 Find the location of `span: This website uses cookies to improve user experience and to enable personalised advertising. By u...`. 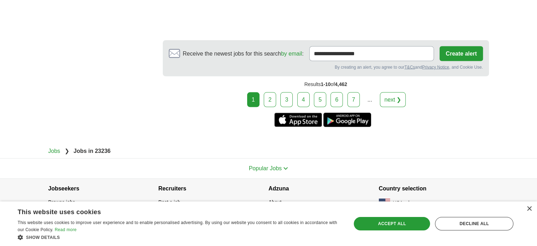

span: This website uses cookies to improve user experience and to enable personalised advertising. By u... is located at coordinates (177, 226).